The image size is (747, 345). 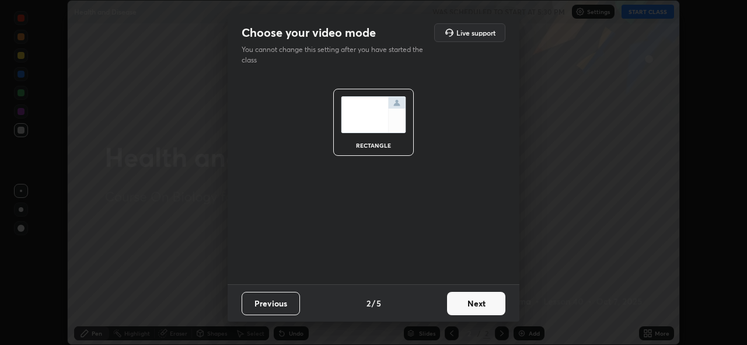 I want to click on button: Next, so click(x=476, y=304).